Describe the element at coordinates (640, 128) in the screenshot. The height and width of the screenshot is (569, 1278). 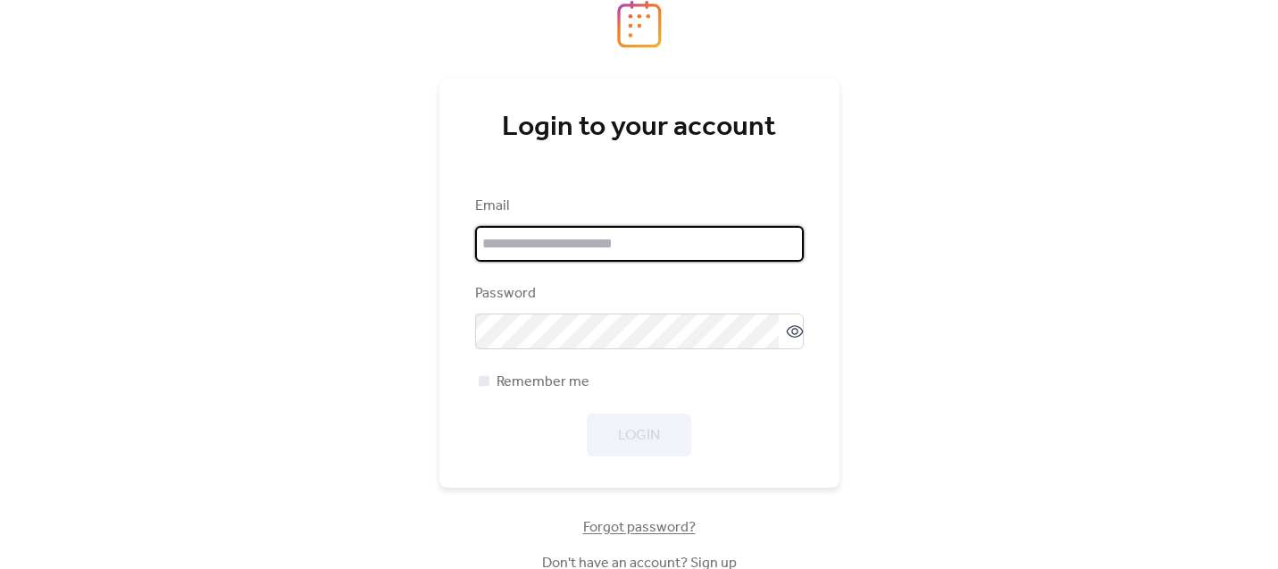
I see `div: Login to your account` at that location.